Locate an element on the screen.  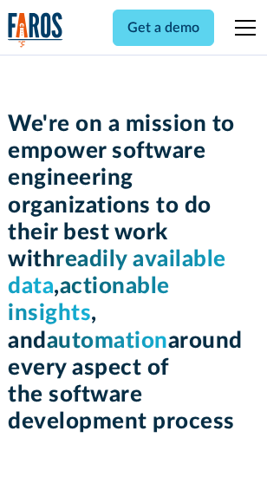
span: actionable insights is located at coordinates (88, 299).